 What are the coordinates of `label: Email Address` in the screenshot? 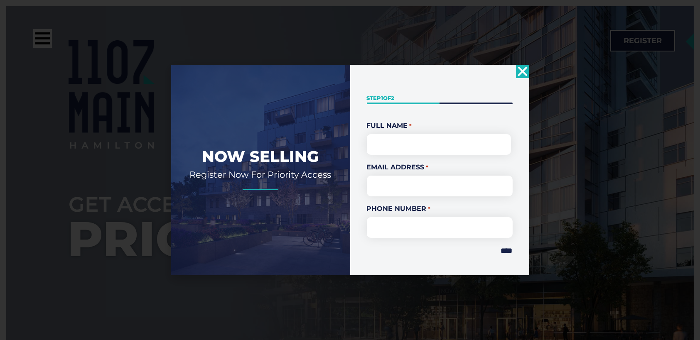 It's located at (439, 167).